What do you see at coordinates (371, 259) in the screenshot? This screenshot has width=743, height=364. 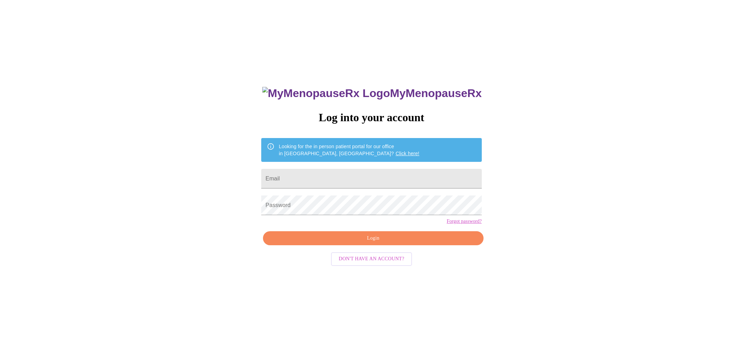 I see `span: Don't have an account?` at bounding box center [371, 259].